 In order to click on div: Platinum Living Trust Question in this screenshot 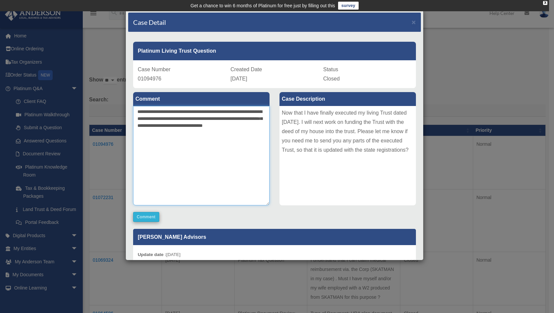, I will do `click(274, 51)`.